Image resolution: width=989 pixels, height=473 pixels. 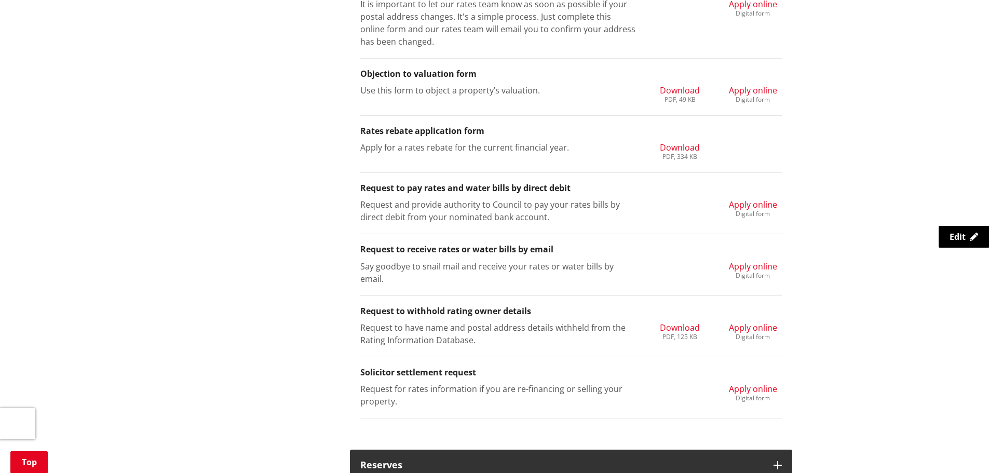 I want to click on div: PDF, 334 KB, so click(x=680, y=157).